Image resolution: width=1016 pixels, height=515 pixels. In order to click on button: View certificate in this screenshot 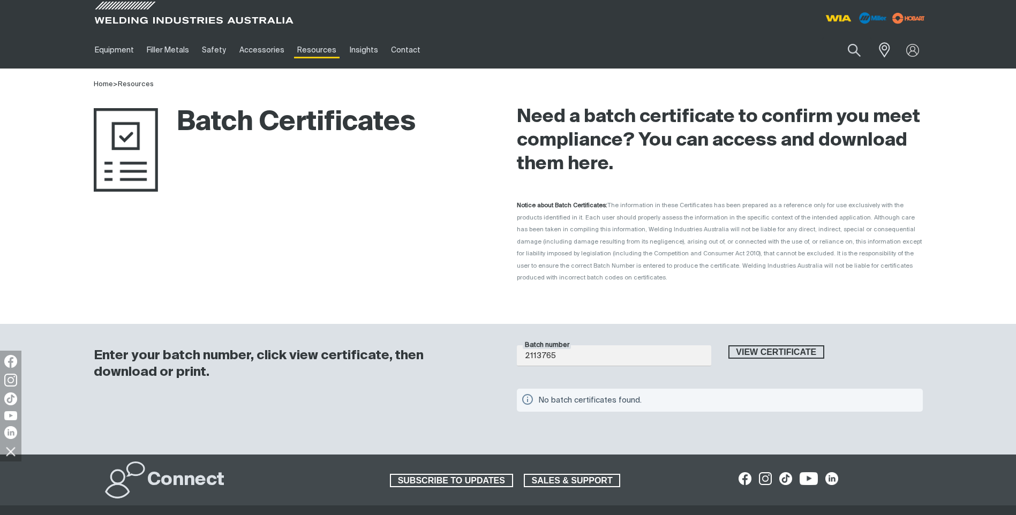, I will do `click(777, 352)`.